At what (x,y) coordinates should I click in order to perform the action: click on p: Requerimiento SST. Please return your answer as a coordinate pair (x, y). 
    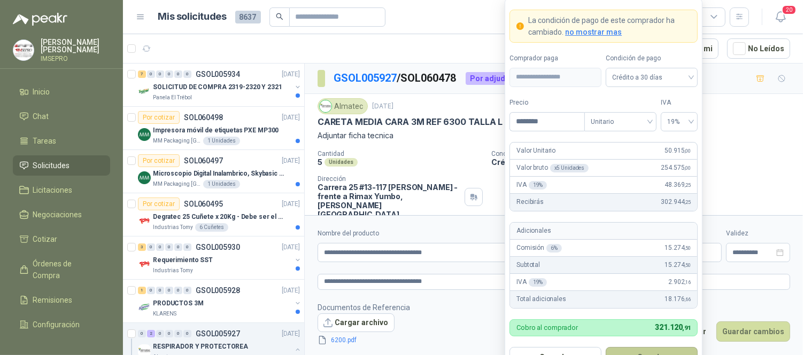
    Looking at the image, I should click on (183, 260).